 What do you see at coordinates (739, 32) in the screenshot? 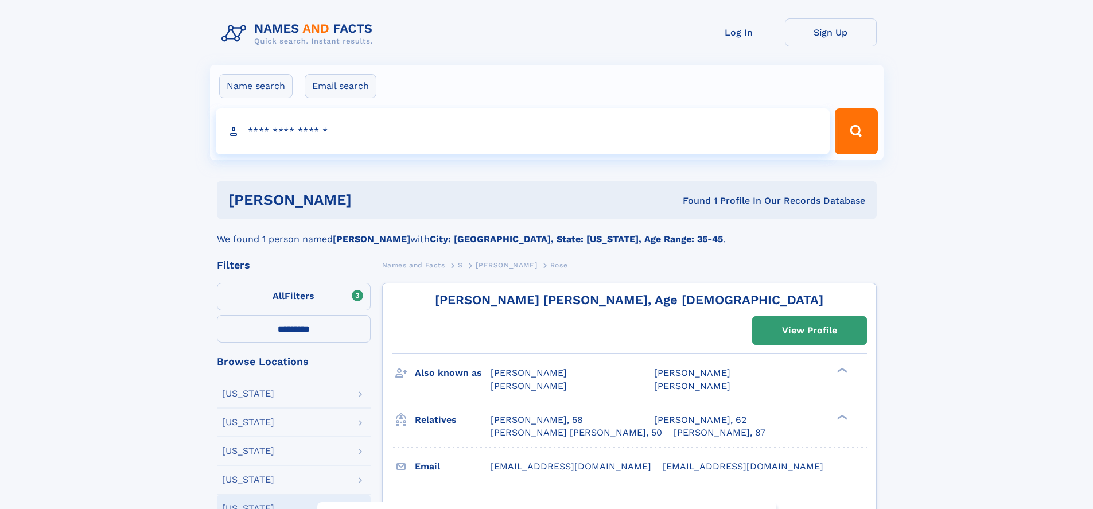
I see `a: Log In` at bounding box center [739, 32].